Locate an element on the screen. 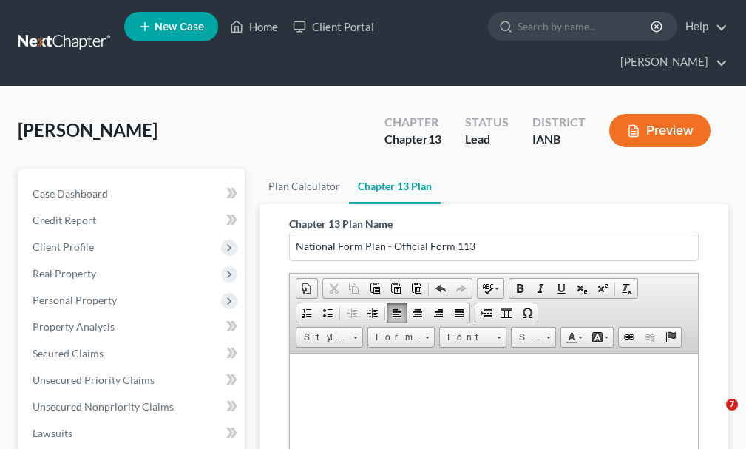 This screenshot has height=449, width=746. a: Help is located at coordinates (702, 27).